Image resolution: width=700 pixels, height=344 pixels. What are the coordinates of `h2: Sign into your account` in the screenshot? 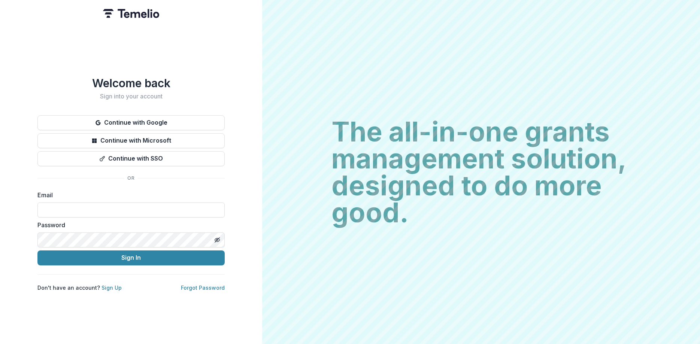 It's located at (131, 96).